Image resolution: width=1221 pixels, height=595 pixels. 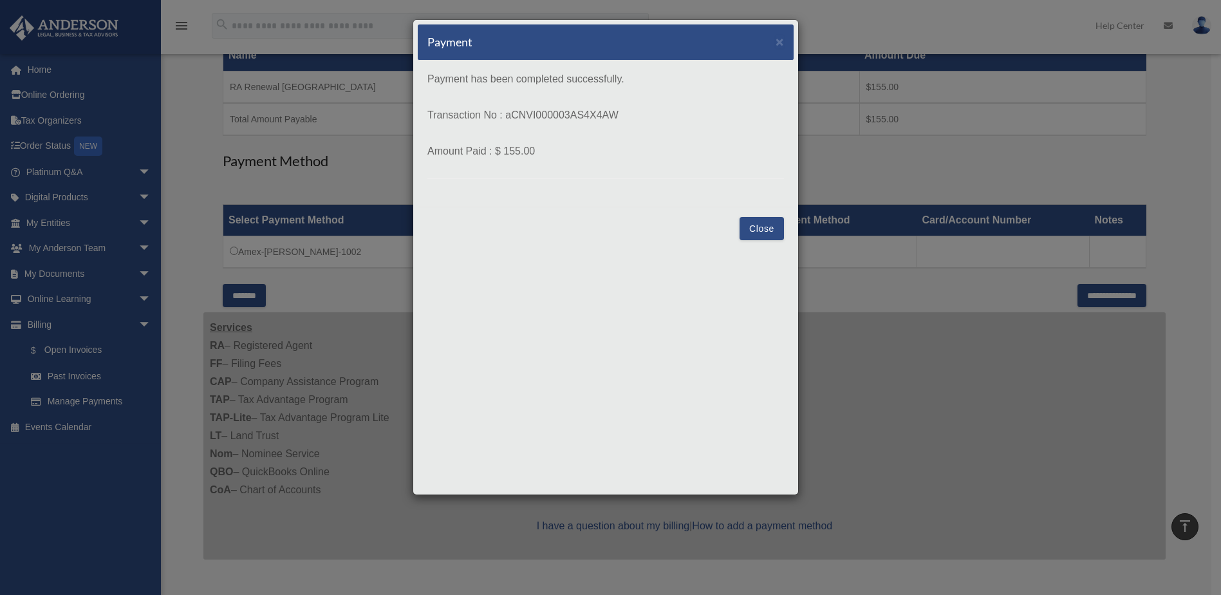 I want to click on p: Transaction No : aCNVI000003AS4X4AW, so click(x=606, y=115).